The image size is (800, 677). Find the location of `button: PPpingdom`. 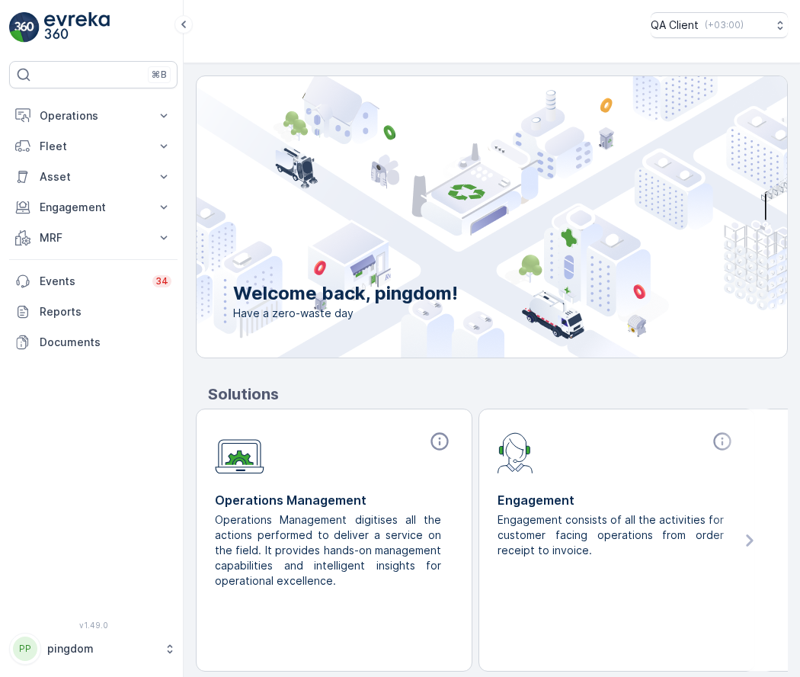

button: PPpingdom is located at coordinates (93, 648).